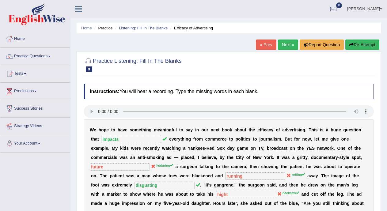 The height and width of the screenshot is (211, 387). Describe the element at coordinates (288, 45) in the screenshot. I see `a: Next »` at that location.